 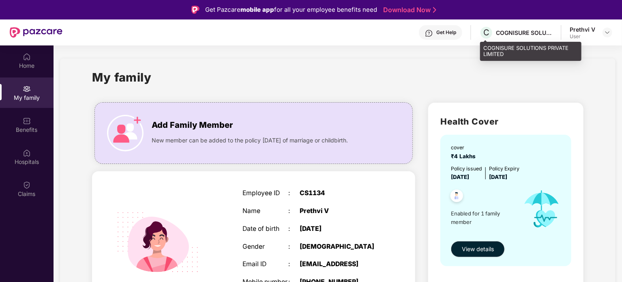 I want to click on div: Name, so click(x=265, y=211).